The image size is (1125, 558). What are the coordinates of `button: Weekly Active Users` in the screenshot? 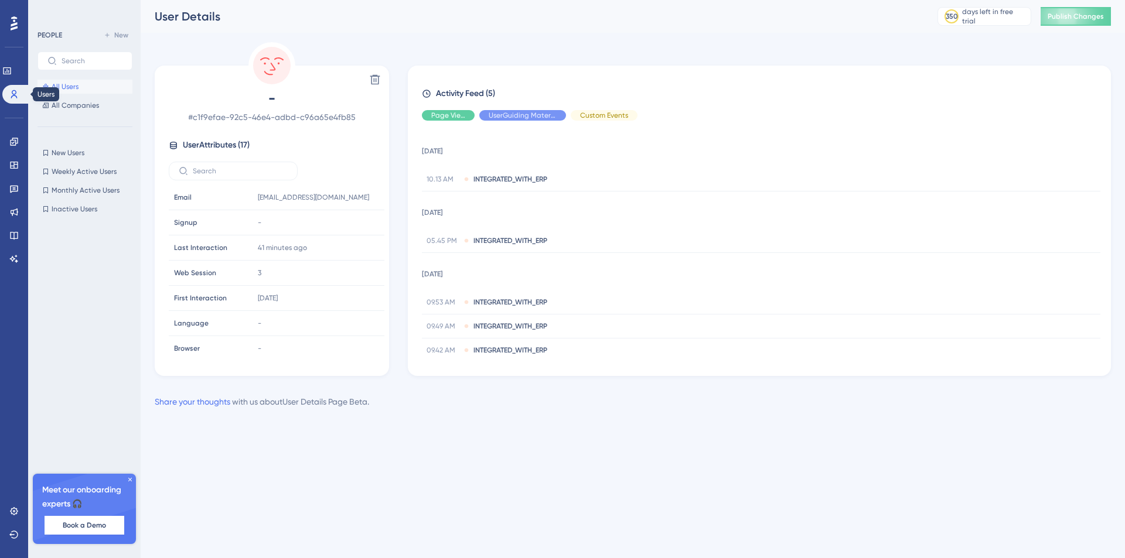 It's located at (85, 172).